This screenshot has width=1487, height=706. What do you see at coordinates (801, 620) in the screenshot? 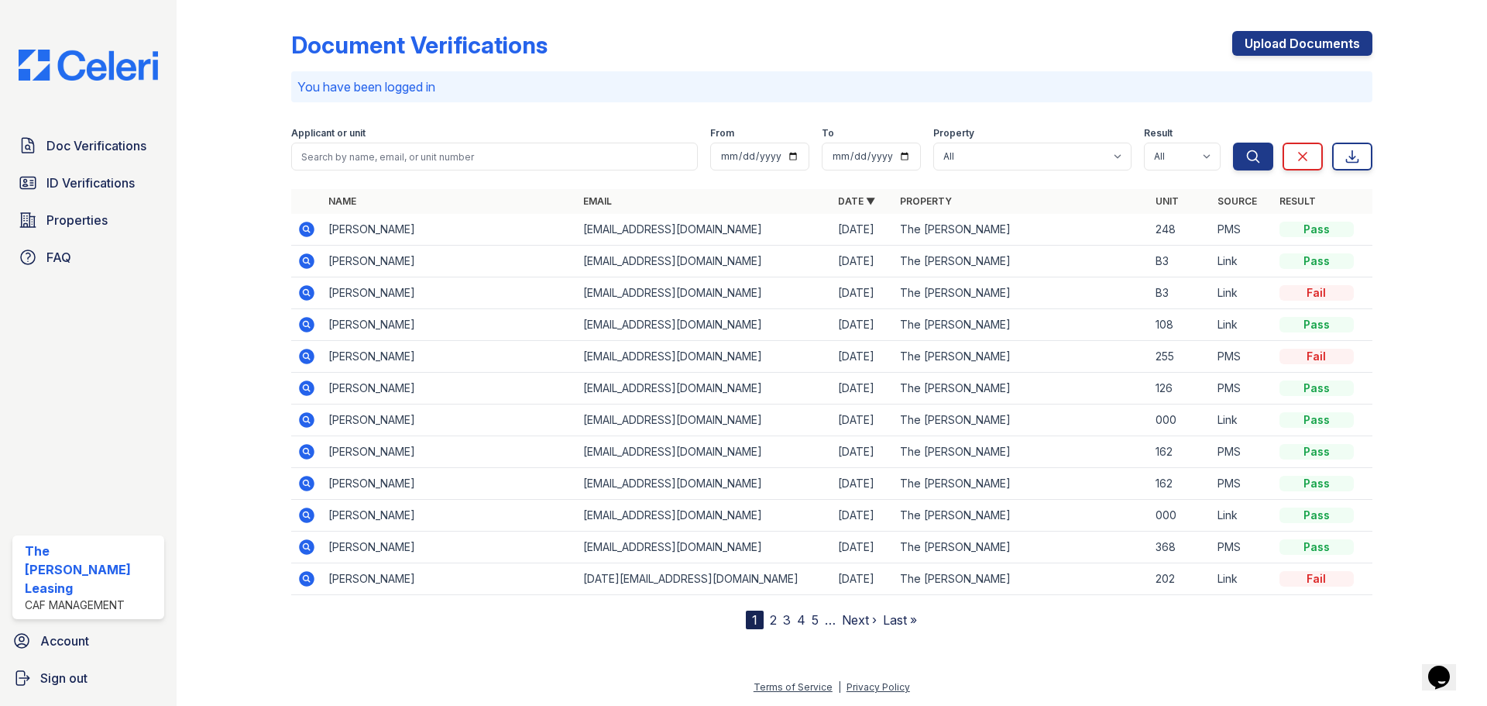
I see `a: 4` at bounding box center [801, 620].